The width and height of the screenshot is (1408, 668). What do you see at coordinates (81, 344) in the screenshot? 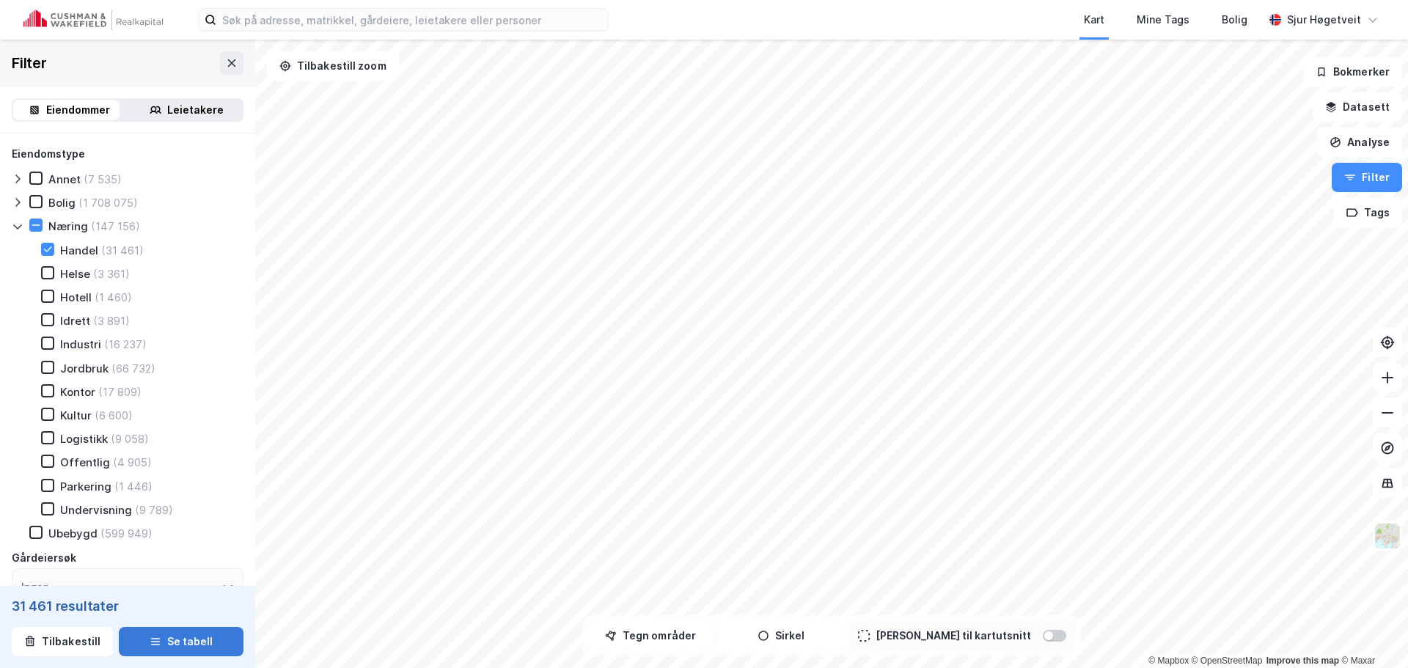
I see `div: Industri` at bounding box center [81, 344].